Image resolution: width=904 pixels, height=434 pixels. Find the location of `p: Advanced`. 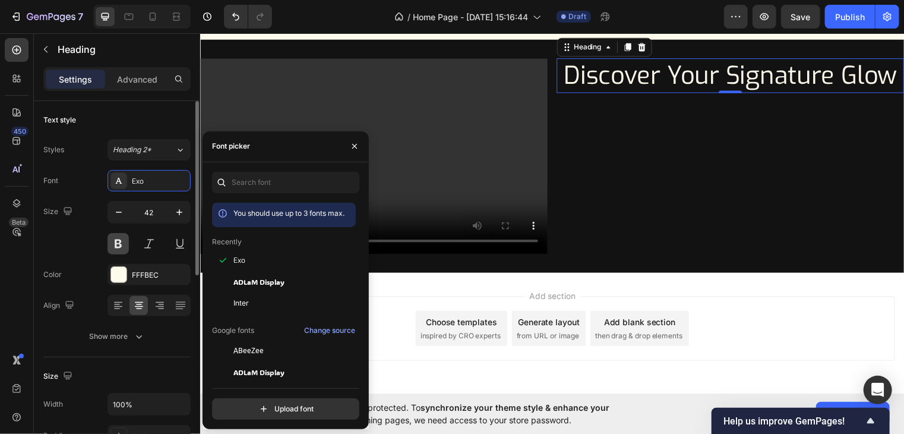

p: Advanced is located at coordinates (137, 79).